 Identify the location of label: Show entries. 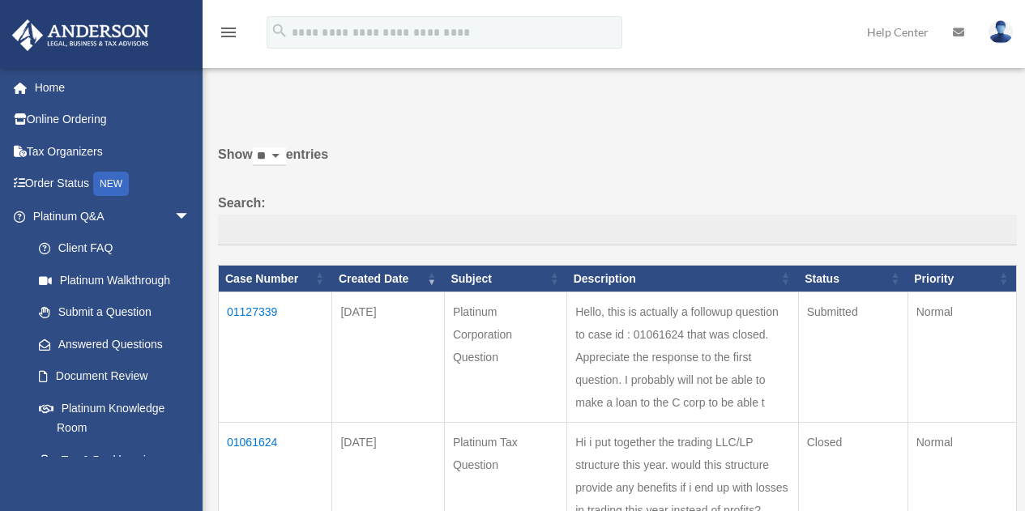
(617, 163).